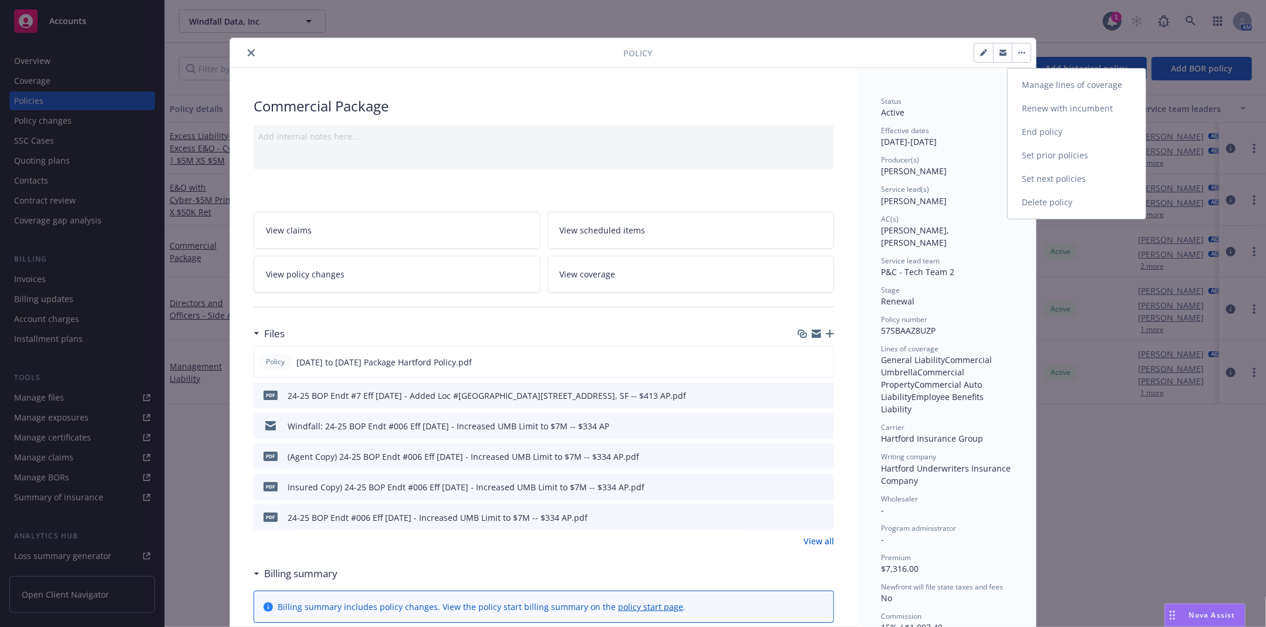 This screenshot has width=1266, height=627. What do you see at coordinates (908, 330) in the screenshot?
I see `span: 57SBAAZ8UZP` at bounding box center [908, 330].